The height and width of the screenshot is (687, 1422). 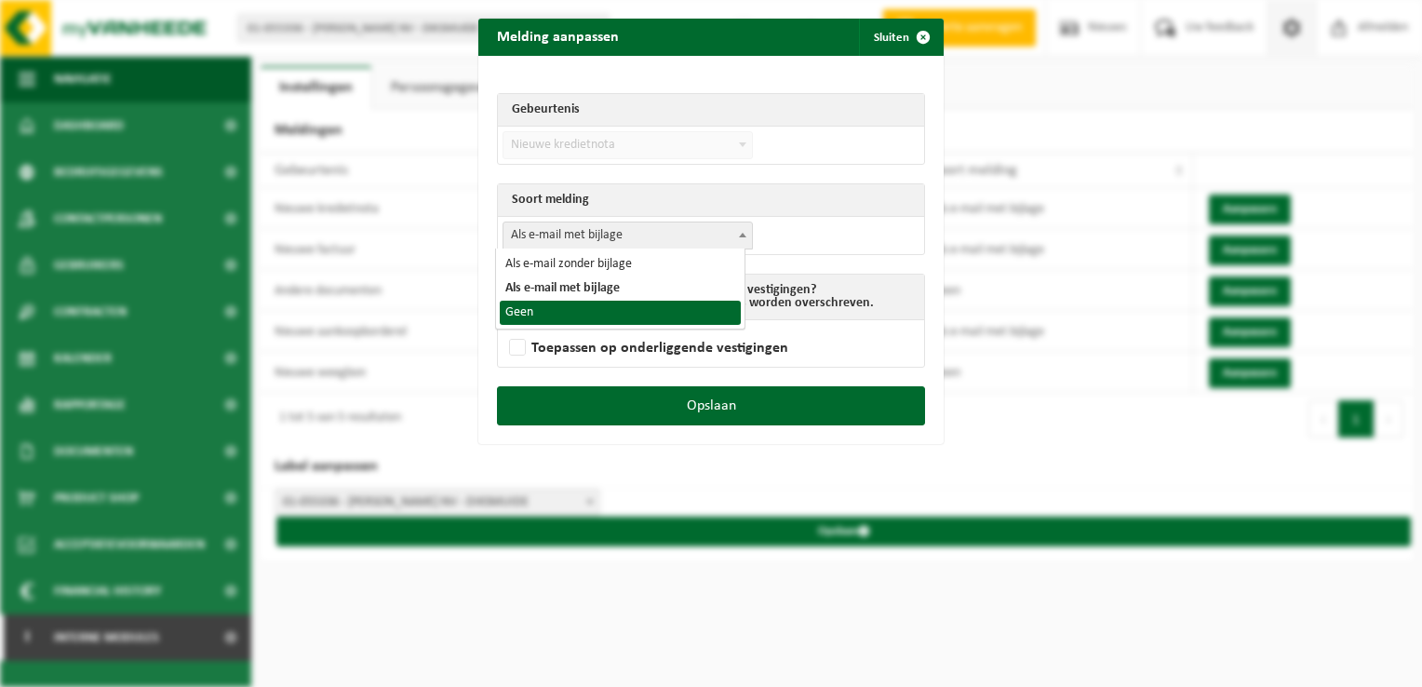 What do you see at coordinates (711, 110) in the screenshot?
I see `th: Gebeurtenis` at bounding box center [711, 110].